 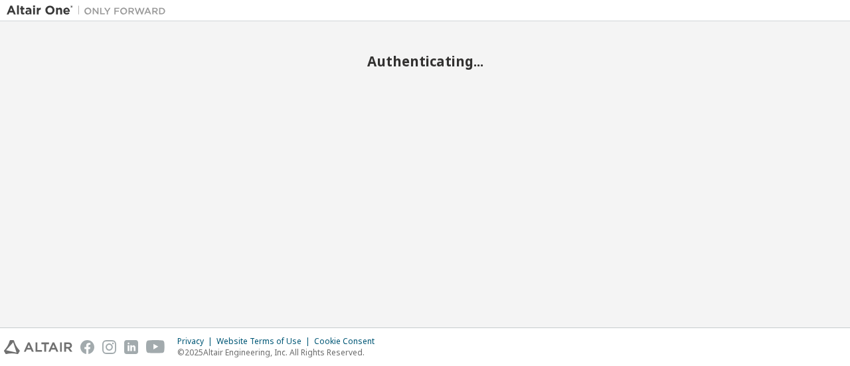 What do you see at coordinates (131, 347) in the screenshot?
I see `img: linkedin.svg` at bounding box center [131, 347].